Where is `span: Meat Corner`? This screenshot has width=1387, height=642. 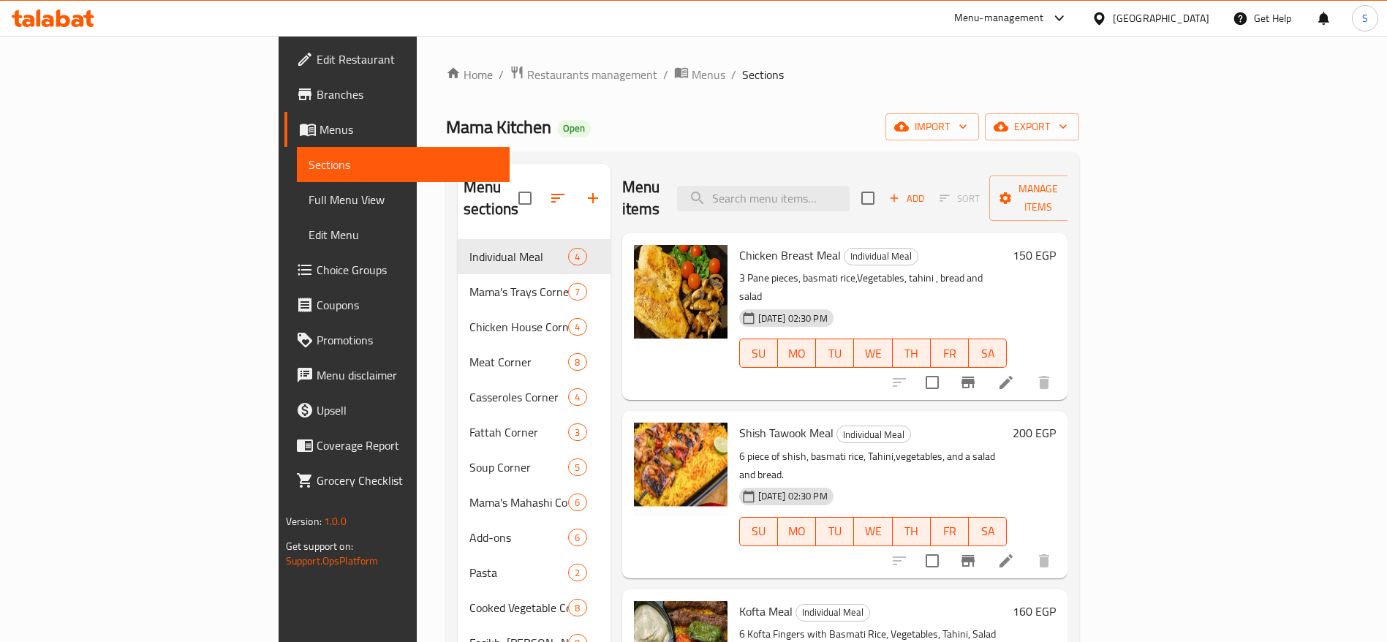 span: Meat Corner is located at coordinates (518, 362).